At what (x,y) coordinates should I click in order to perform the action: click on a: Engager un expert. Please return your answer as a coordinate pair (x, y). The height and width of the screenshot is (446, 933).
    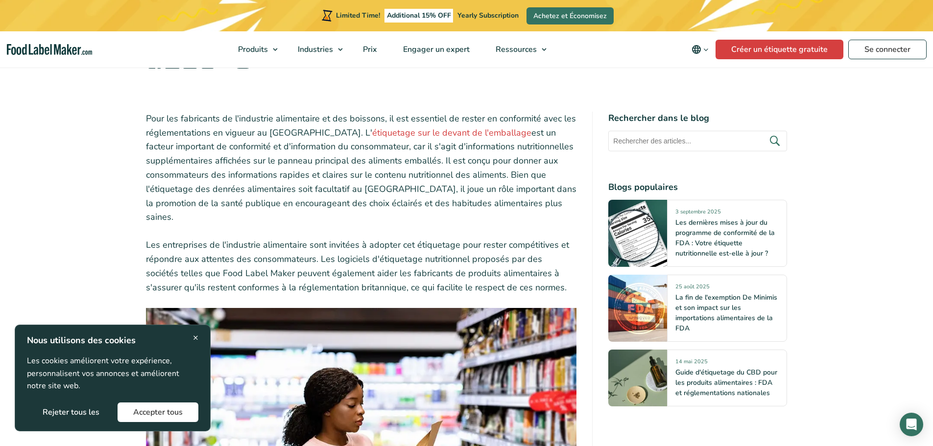
    Looking at the image, I should click on (435, 49).